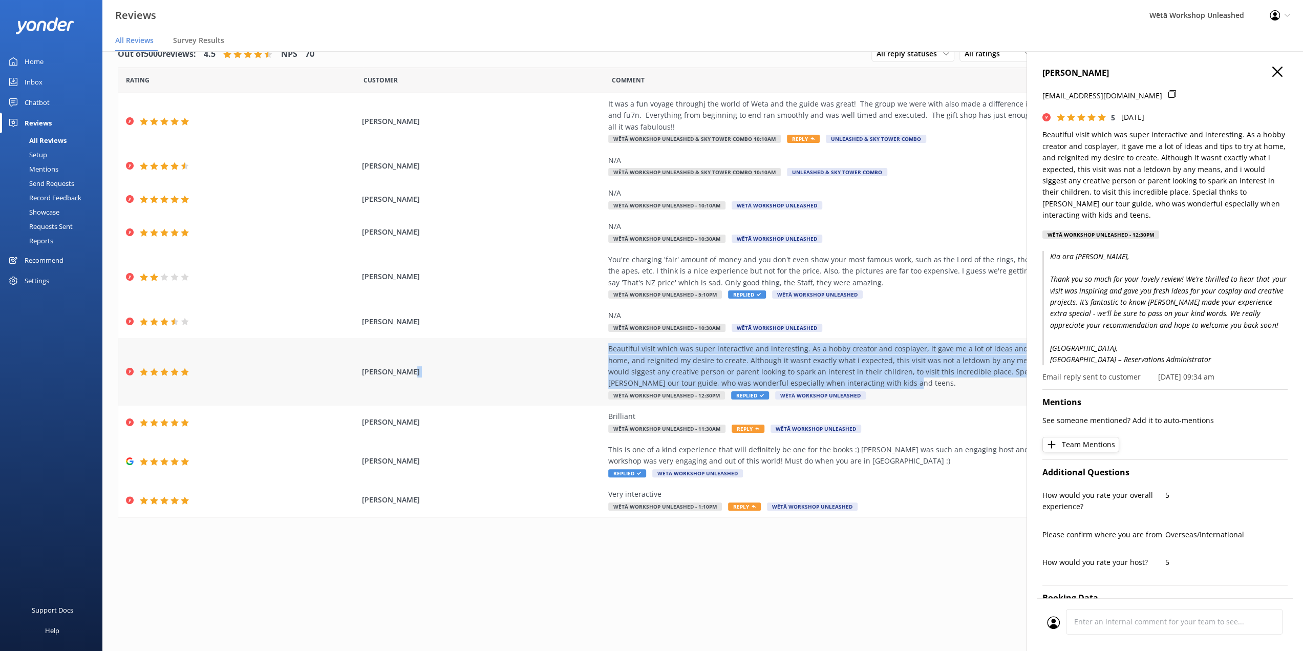  Describe the element at coordinates (44, 198) in the screenshot. I see `div: Record Feedback` at that location.